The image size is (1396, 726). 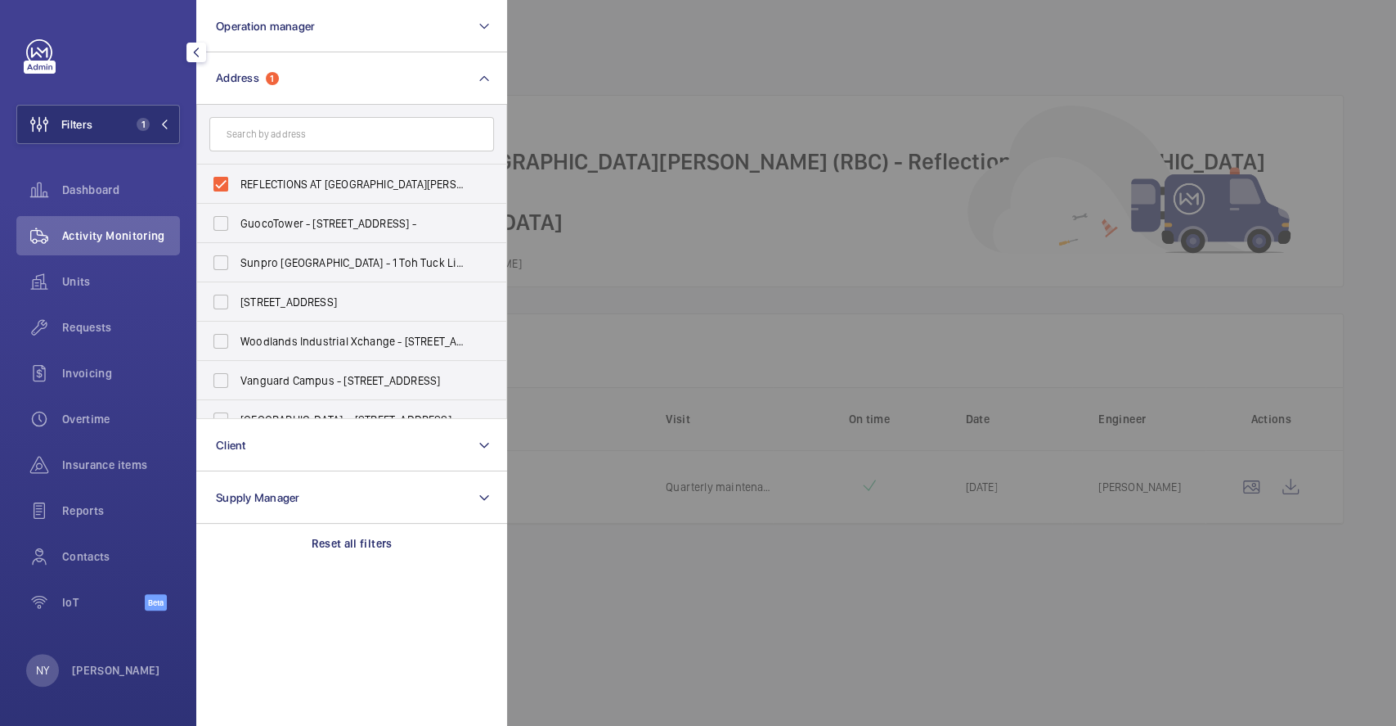 What do you see at coordinates (121, 419) in the screenshot?
I see `span: Overtime` at bounding box center [121, 419].